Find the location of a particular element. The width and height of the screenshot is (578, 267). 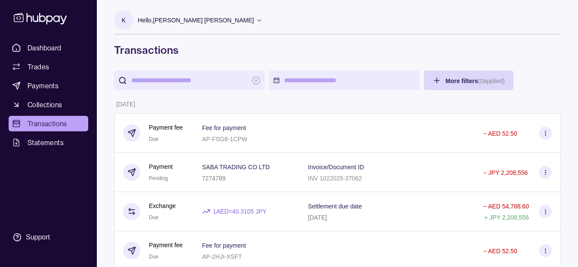

span: More filters is located at coordinates (475, 81).